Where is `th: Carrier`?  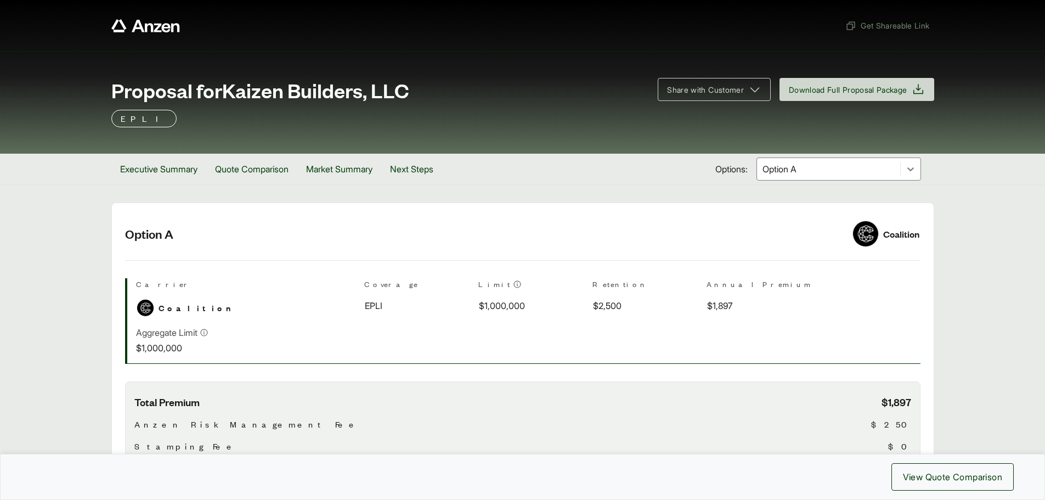
th: Carrier is located at coordinates (246, 286).